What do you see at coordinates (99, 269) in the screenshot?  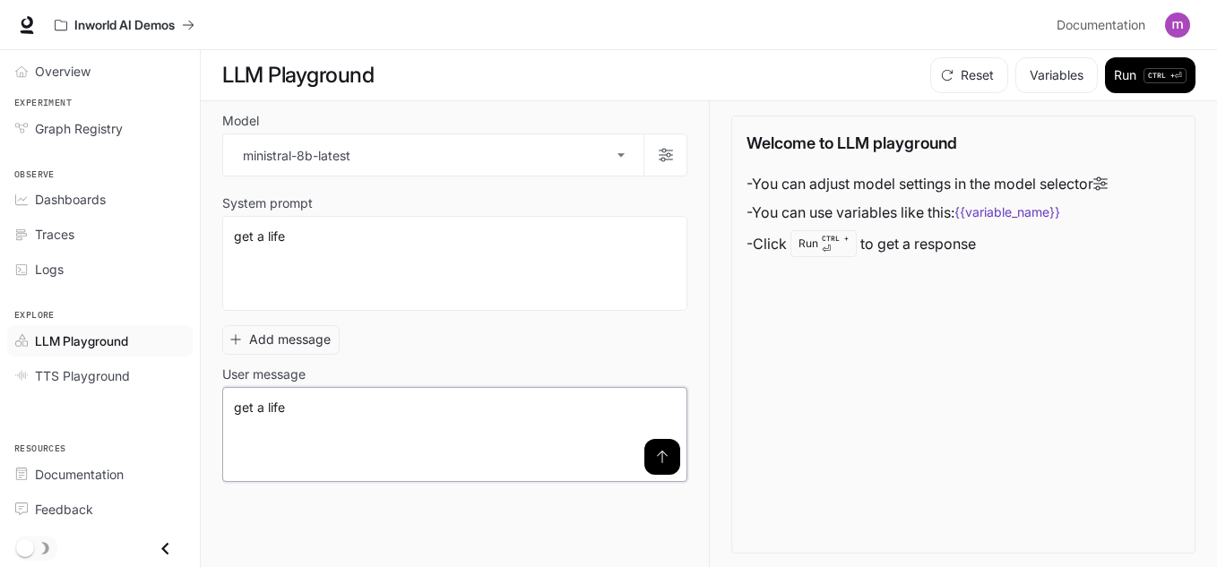 I see `a: Logs` at bounding box center [99, 269].